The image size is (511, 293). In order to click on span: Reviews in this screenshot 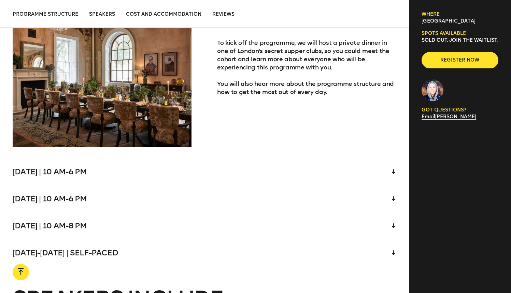, I will do `click(223, 14)`.